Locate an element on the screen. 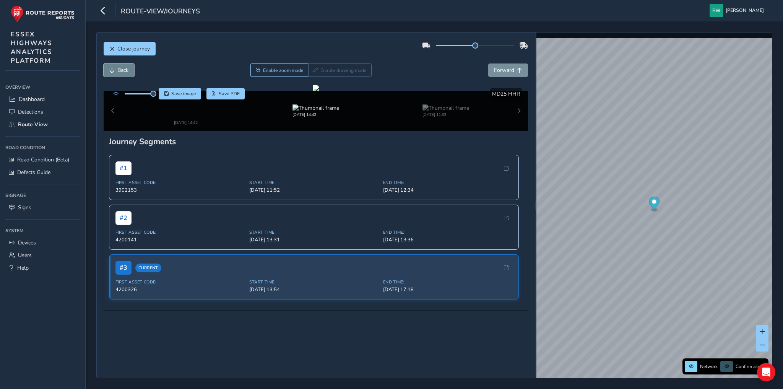  span: # 1 is located at coordinates (123, 155).